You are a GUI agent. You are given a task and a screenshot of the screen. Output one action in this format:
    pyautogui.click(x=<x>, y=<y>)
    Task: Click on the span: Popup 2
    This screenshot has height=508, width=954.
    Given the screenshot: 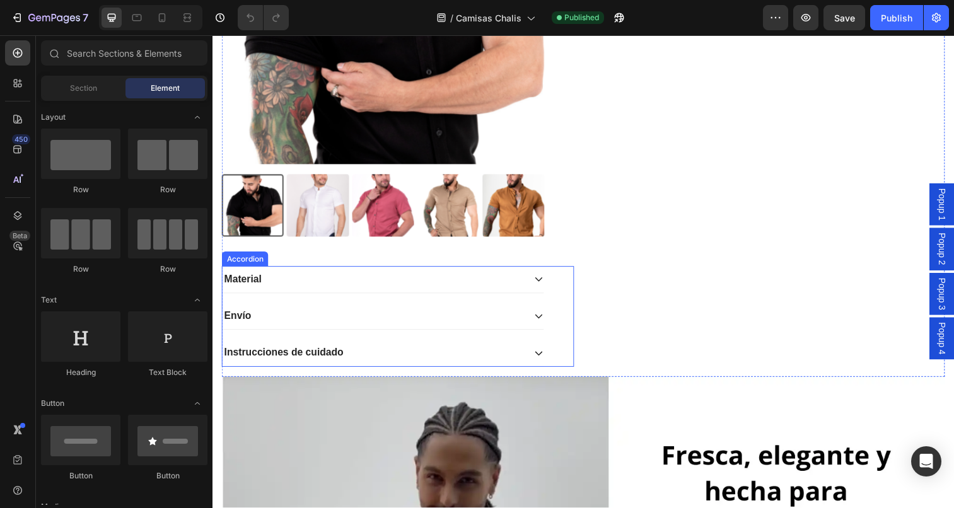 What is the action you would take?
    pyautogui.click(x=744, y=218)
    